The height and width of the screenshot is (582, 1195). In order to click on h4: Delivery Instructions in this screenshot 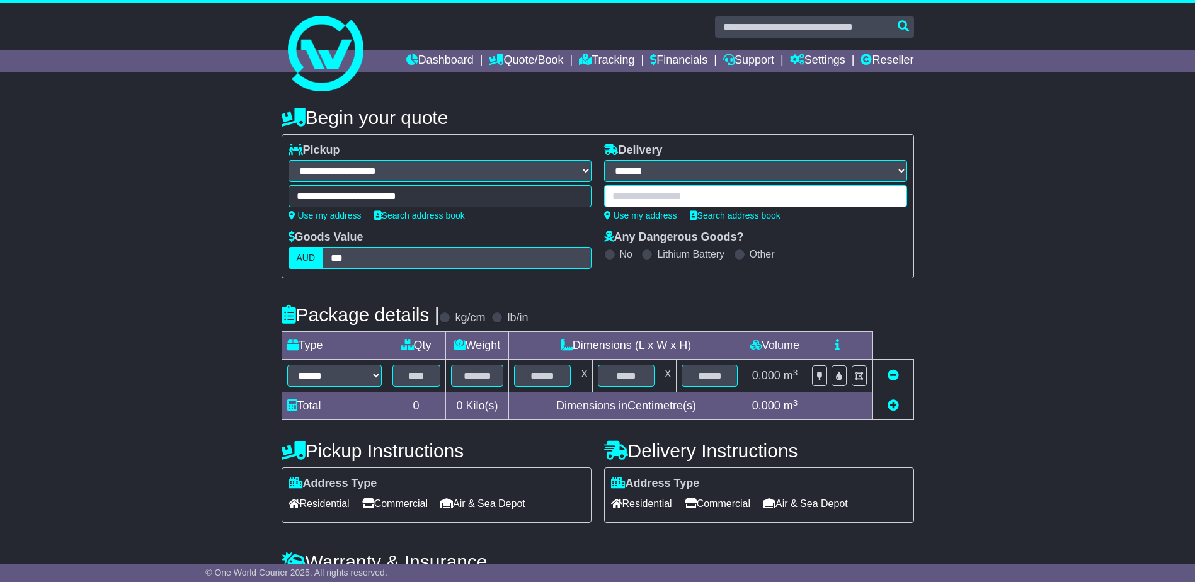, I will do `click(759, 451)`.